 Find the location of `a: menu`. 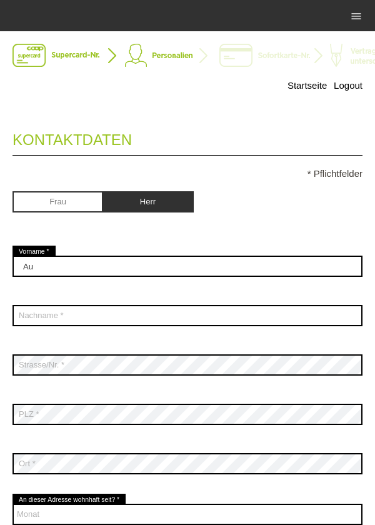

a: menu is located at coordinates (356, 16).